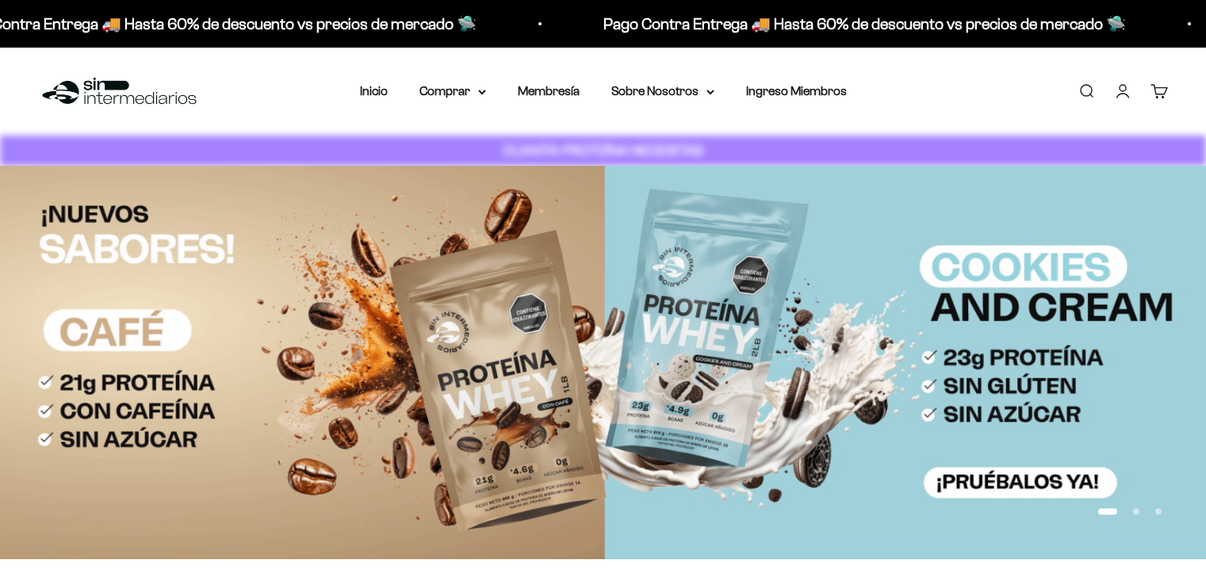  What do you see at coordinates (374, 90) in the screenshot?
I see `a: Inicio` at bounding box center [374, 90].